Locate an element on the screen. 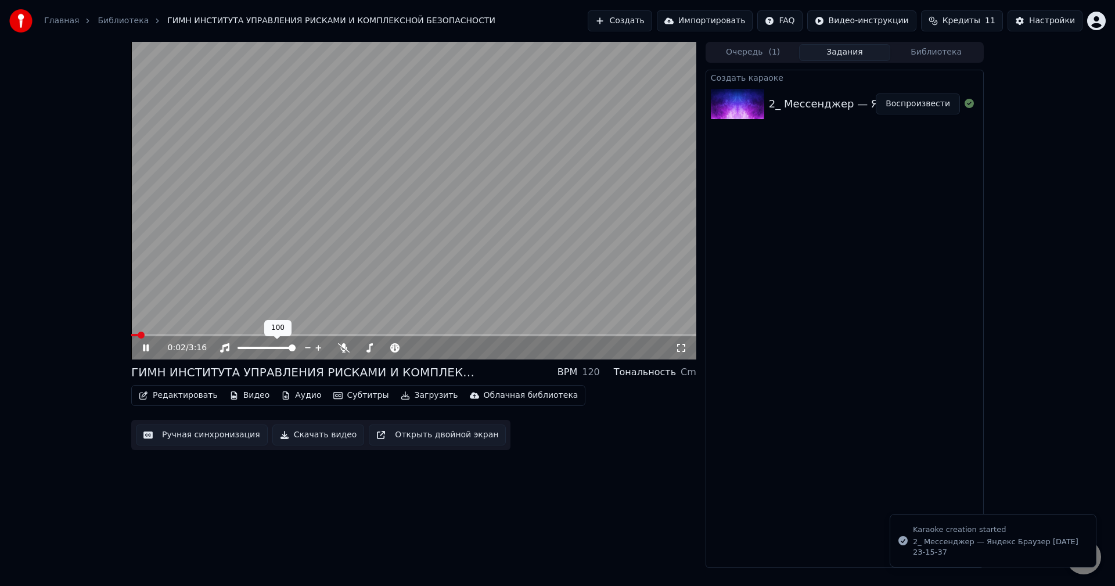 This screenshot has height=586, width=1115. div: Karaoke creation started is located at coordinates (999, 530).